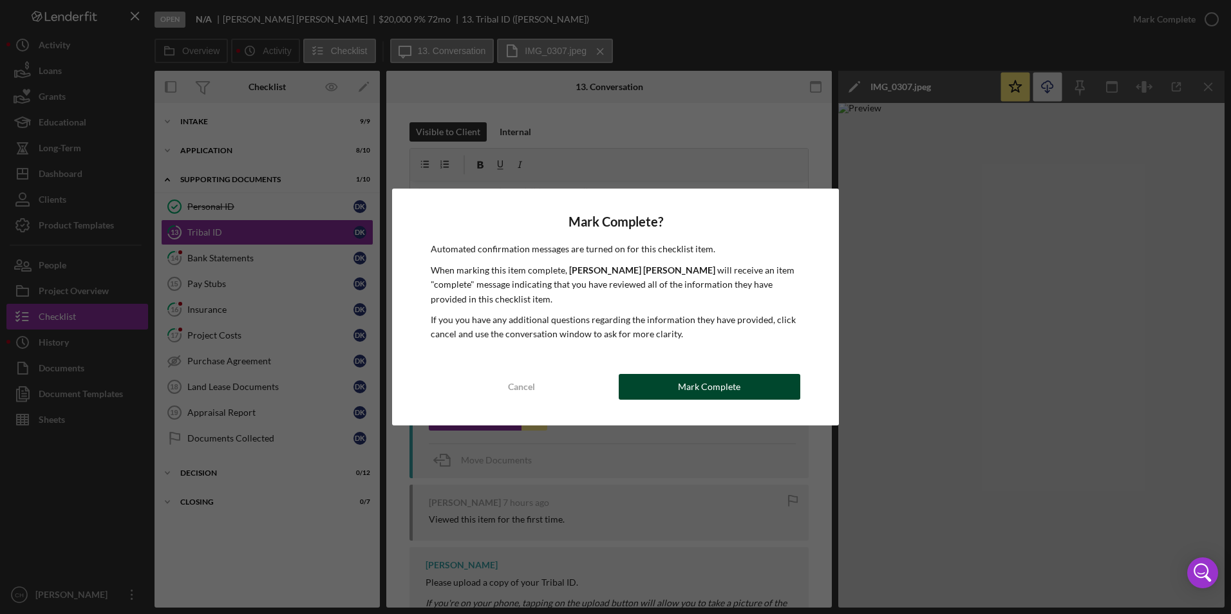 This screenshot has width=1231, height=614. Describe the element at coordinates (615, 221) in the screenshot. I see `h4: Mark Complete?` at that location.